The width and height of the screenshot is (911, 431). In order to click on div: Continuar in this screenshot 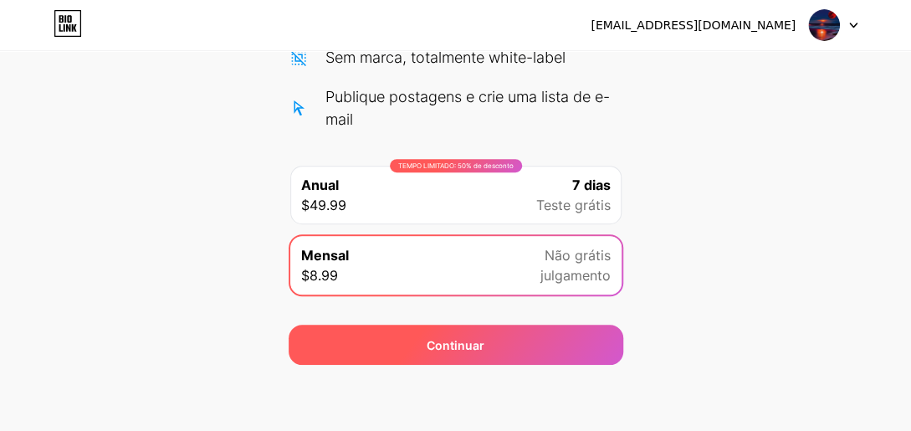, I will do `click(455, 345)`.